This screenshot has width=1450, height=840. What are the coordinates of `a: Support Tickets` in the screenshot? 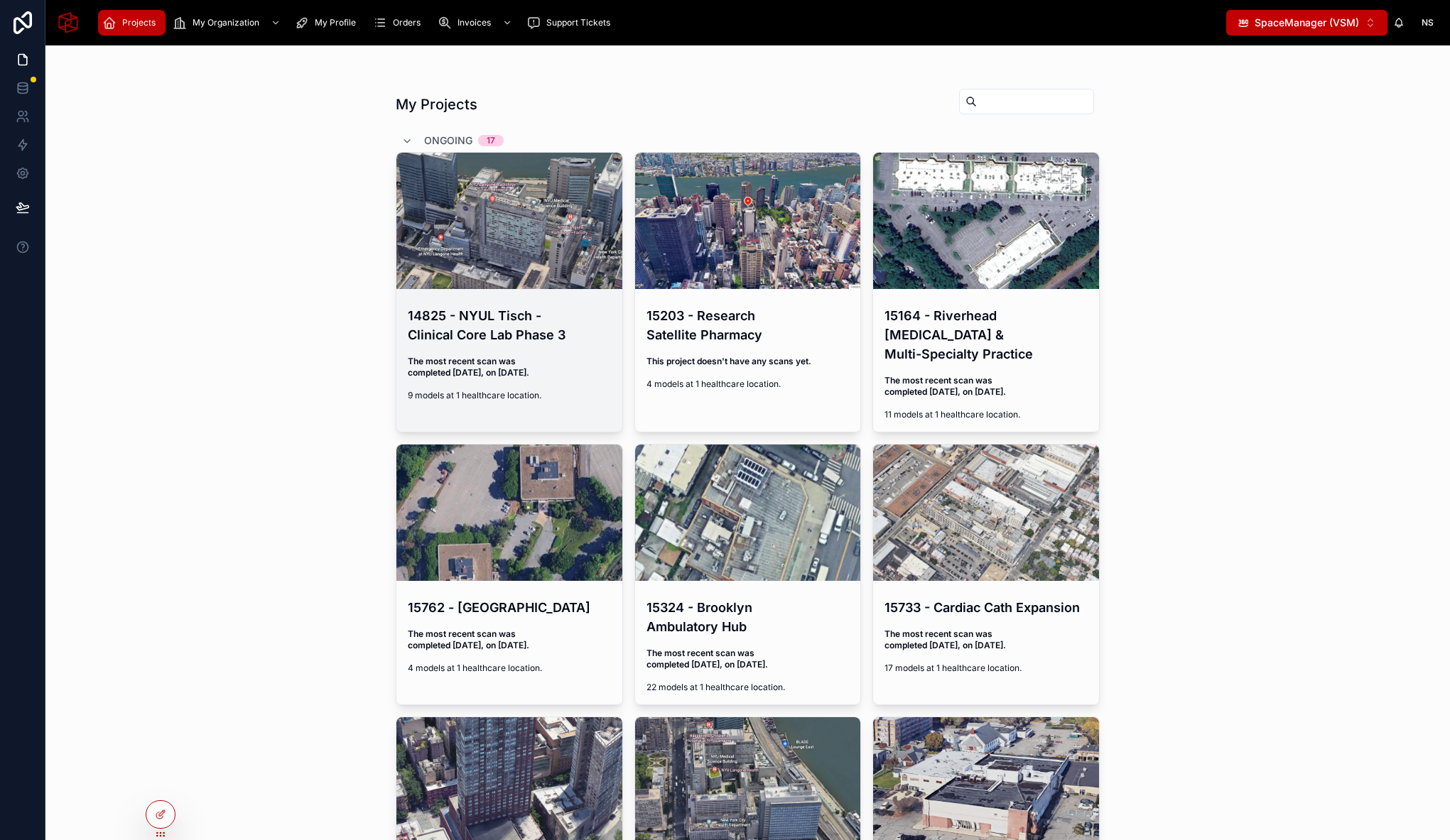 It's located at (572, 23).